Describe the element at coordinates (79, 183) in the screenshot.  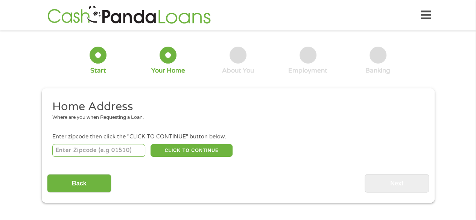
I see `input: Back` at that location.